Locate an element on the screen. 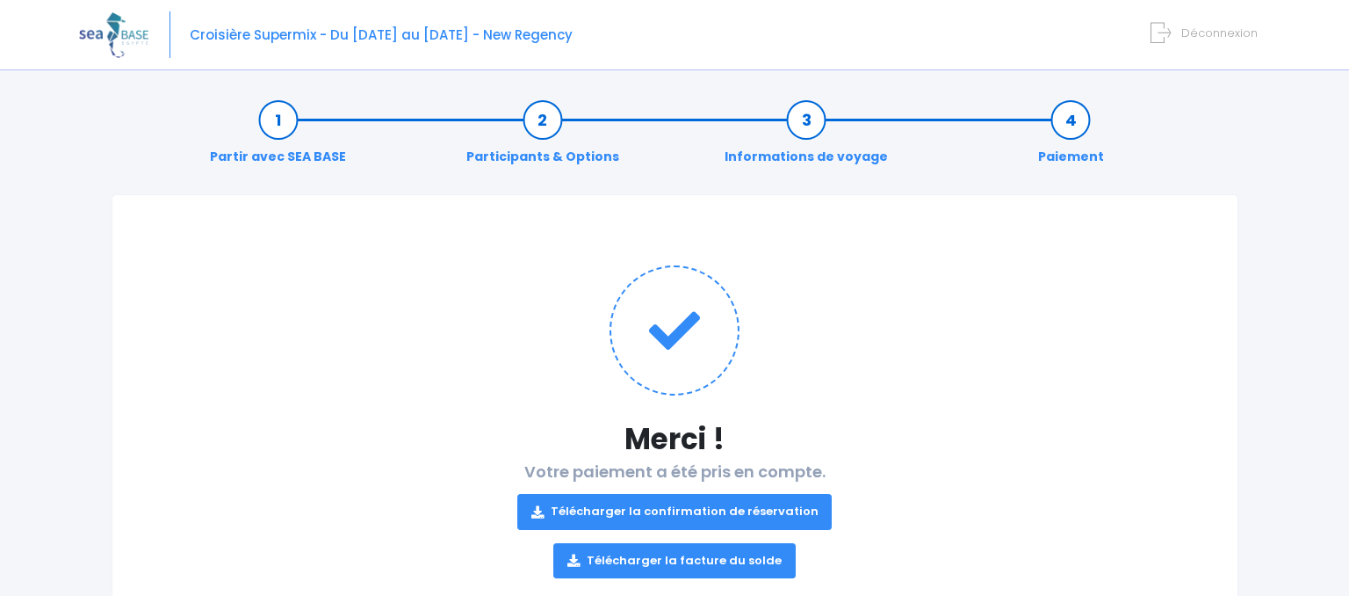 The width and height of the screenshot is (1349, 596). a: Télécharger la facture du solde is located at coordinates (675, 560).